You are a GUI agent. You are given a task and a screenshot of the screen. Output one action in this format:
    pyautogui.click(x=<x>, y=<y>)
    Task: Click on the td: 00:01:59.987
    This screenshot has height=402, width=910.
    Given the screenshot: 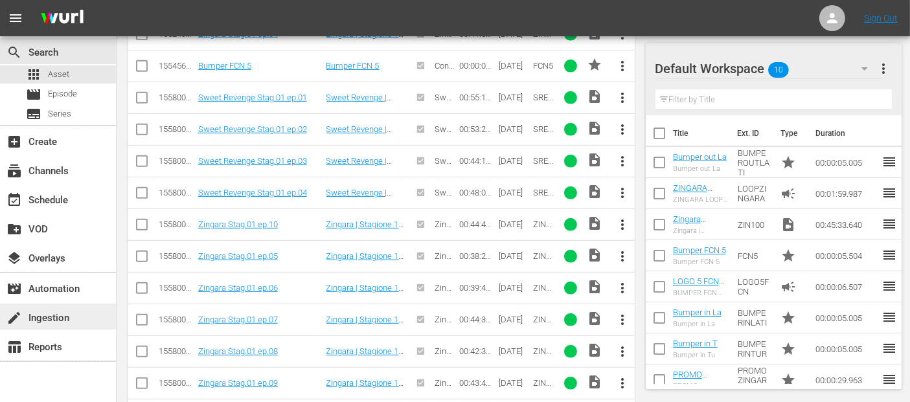 What is the action you would take?
    pyautogui.click(x=846, y=194)
    